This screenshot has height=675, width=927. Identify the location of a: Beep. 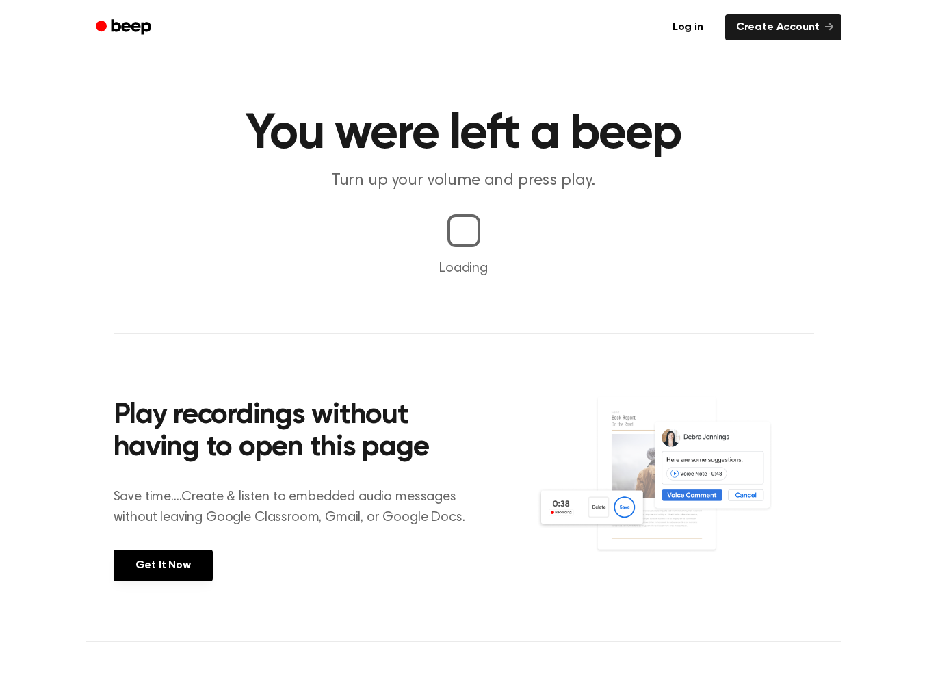
(125, 27).